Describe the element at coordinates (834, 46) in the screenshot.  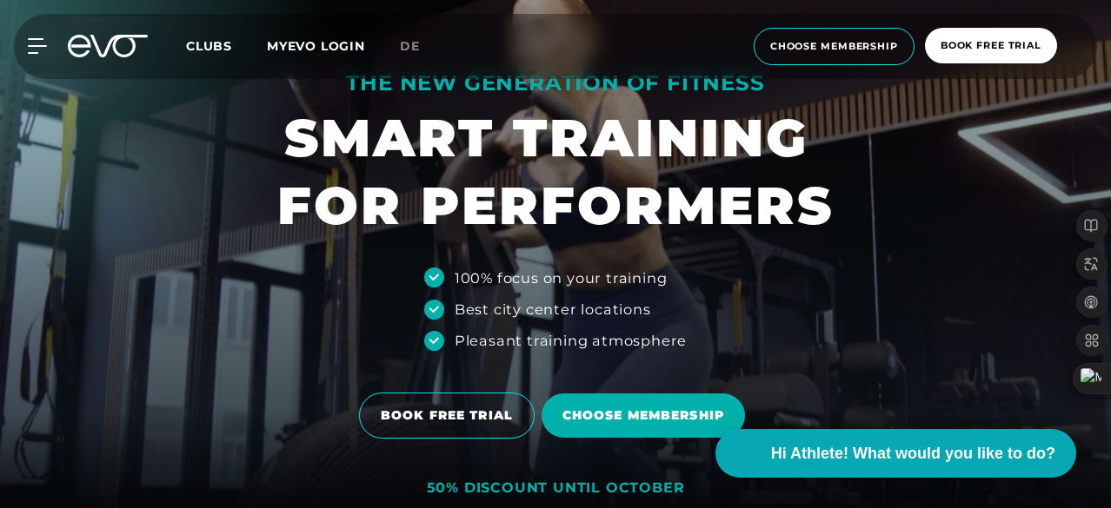
I see `span: choose membership` at that location.